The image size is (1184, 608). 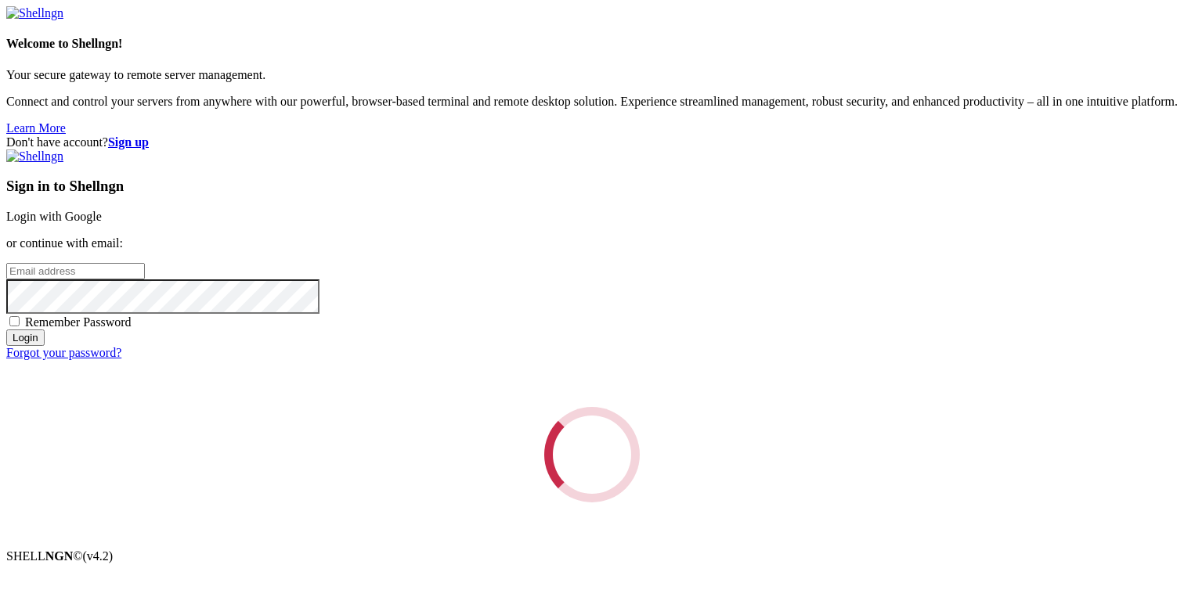 I want to click on span: 4.2.0, so click(x=98, y=556).